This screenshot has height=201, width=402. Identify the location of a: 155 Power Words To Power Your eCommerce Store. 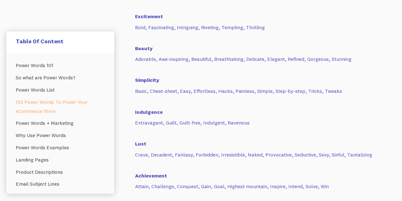
(60, 107).